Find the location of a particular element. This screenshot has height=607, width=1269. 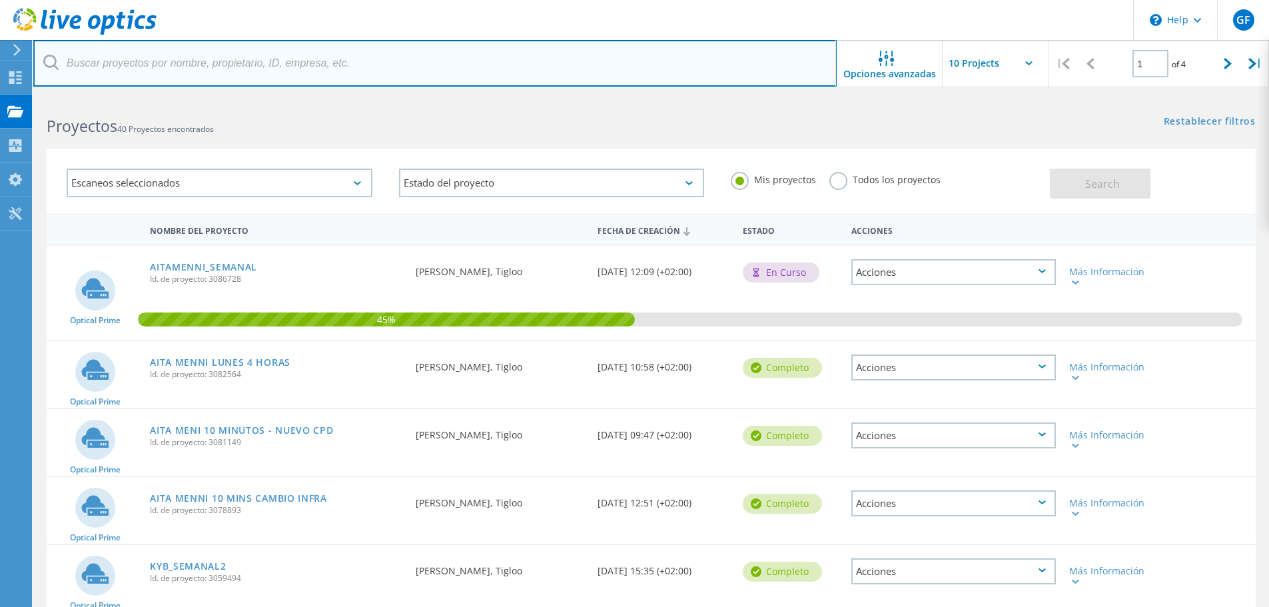

input: Buscar proyectos por nombre, propietario, ID, empresa, etc. is located at coordinates (435, 63).